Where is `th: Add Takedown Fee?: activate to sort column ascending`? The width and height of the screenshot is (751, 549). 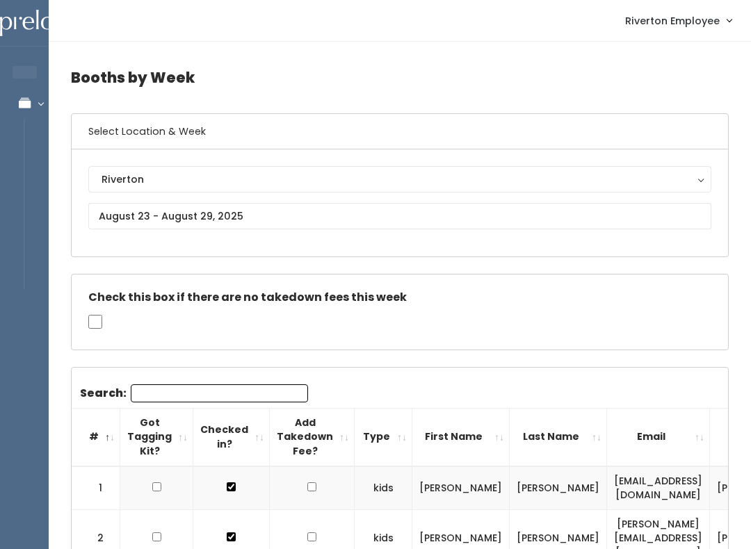 th: Add Takedown Fee?: activate to sort column ascending is located at coordinates (312, 437).